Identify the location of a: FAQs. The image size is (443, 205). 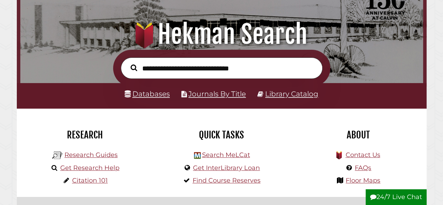
(363, 168).